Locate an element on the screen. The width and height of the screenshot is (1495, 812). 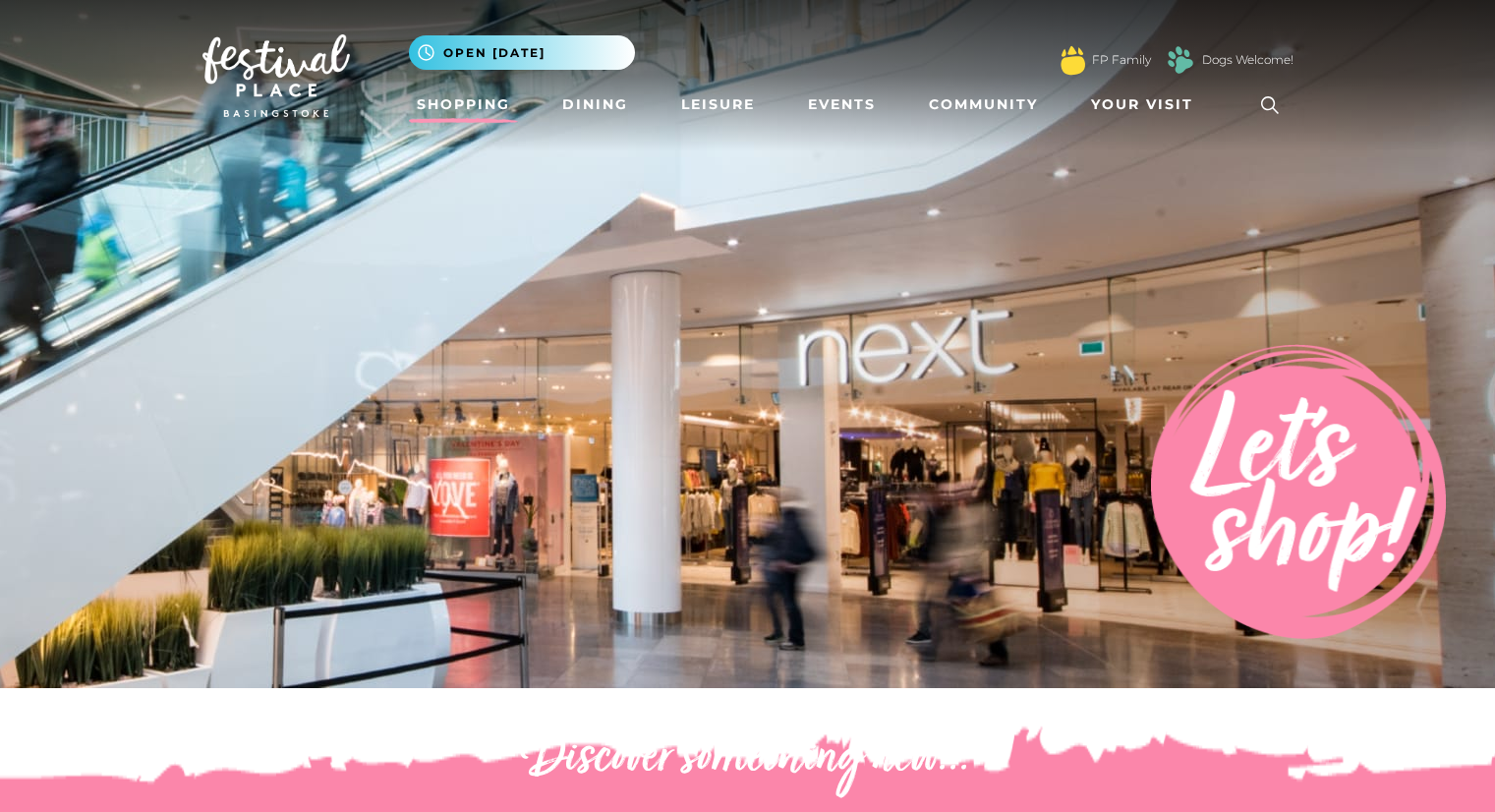
a: Leisure is located at coordinates (718, 104).